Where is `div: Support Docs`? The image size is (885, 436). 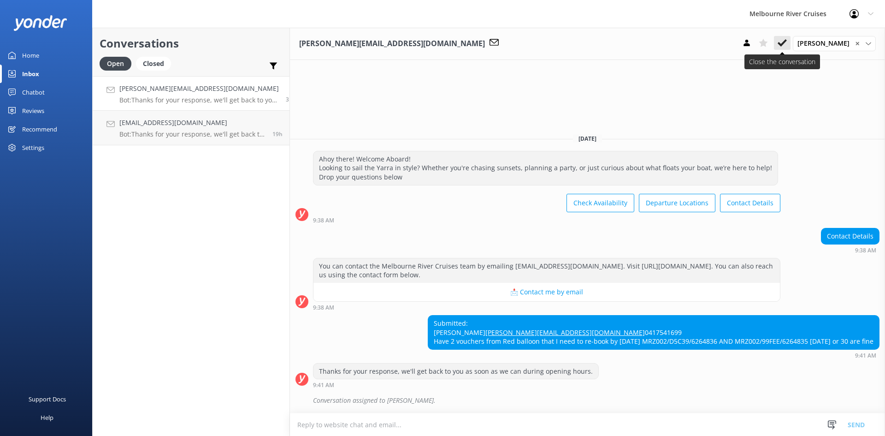 div: Support Docs is located at coordinates (47, 399).